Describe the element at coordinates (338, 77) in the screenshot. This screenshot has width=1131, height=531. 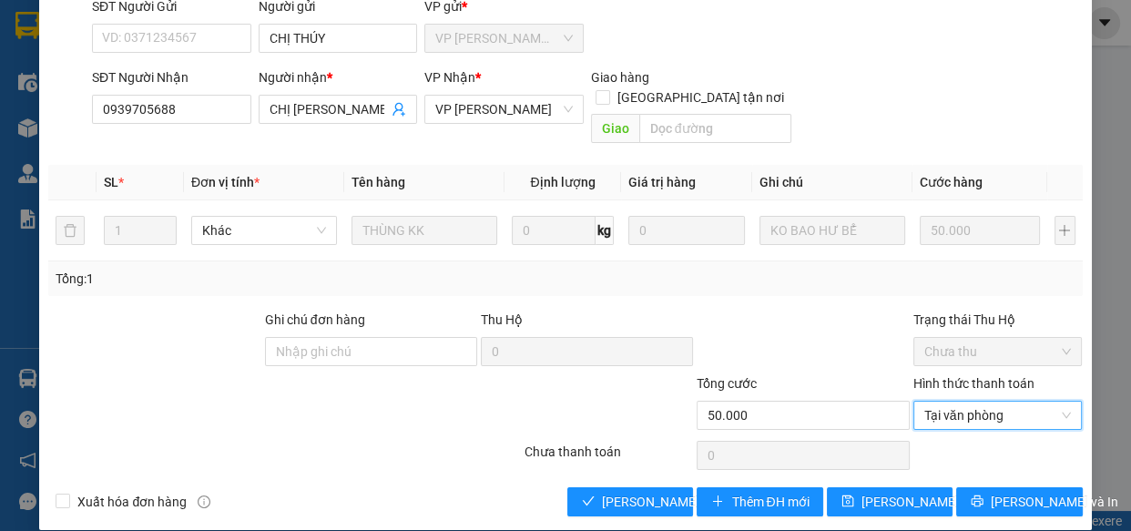
I see `div: Người nhận` at that location.